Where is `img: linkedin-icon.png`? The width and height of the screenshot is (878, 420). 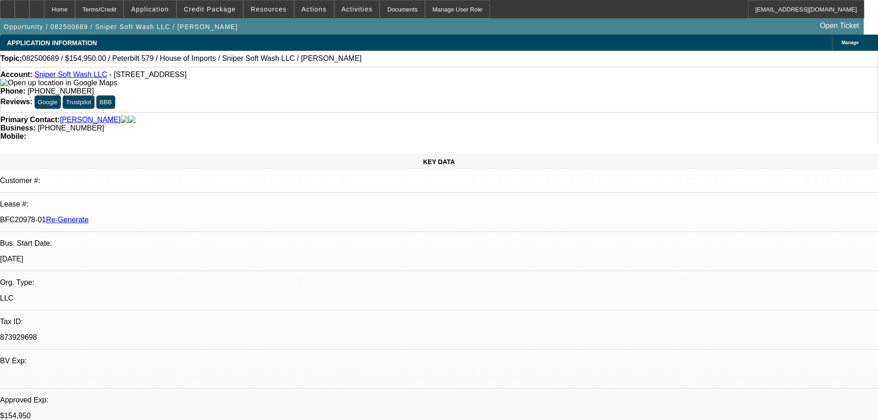
img: linkedin-icon.png is located at coordinates (132, 120).